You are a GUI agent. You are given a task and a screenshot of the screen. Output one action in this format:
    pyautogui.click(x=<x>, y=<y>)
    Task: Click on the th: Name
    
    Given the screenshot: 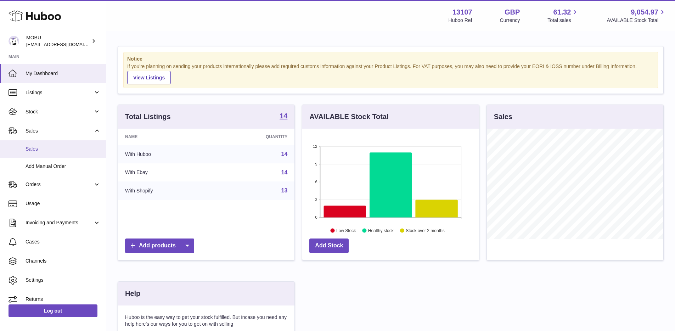 What is the action you would take?
    pyautogui.click(x=166, y=137)
    